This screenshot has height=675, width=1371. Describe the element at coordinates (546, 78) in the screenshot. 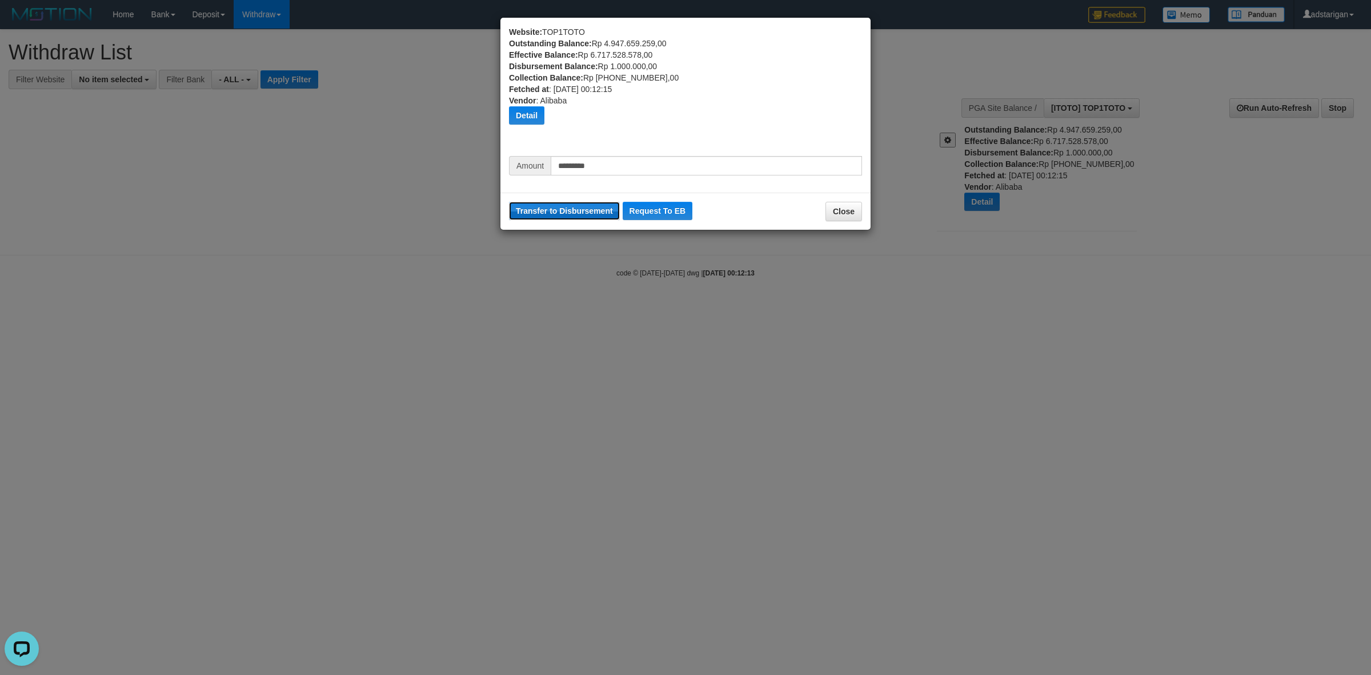

I see `b: Collection Balance:` at that location.